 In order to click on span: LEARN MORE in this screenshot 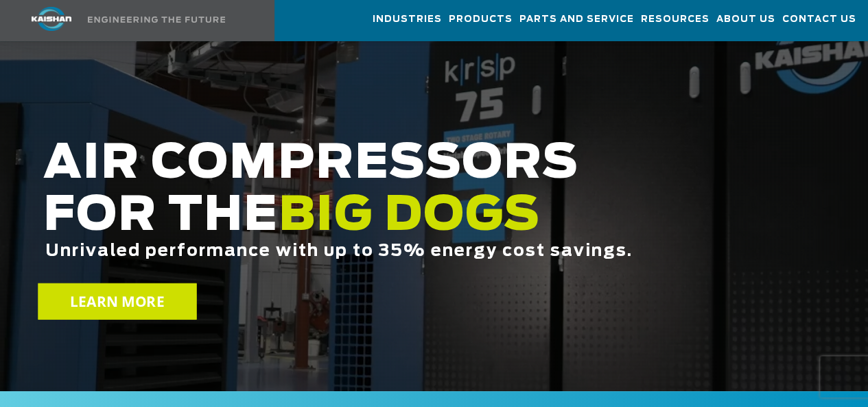, I will do `click(117, 301)`.